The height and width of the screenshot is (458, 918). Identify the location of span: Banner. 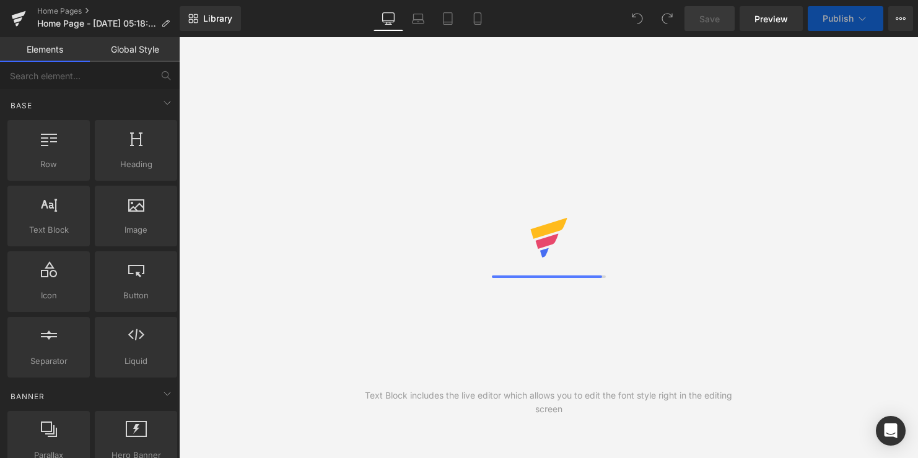
(27, 396).